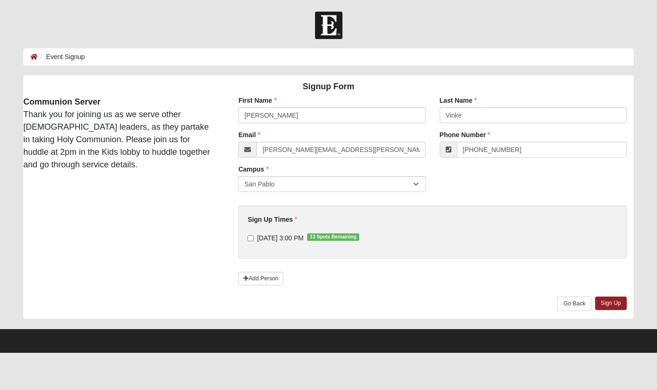  I want to click on strong: Communion Server, so click(62, 102).